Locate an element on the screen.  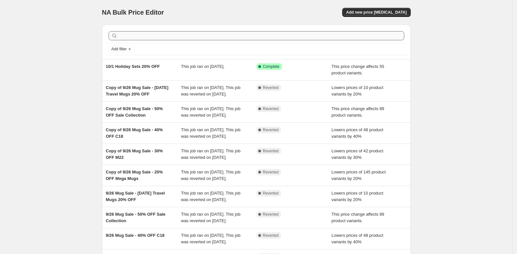
span: Copy of 9/26 Mug Sale - 40% OFF C18 is located at coordinates (134, 133).